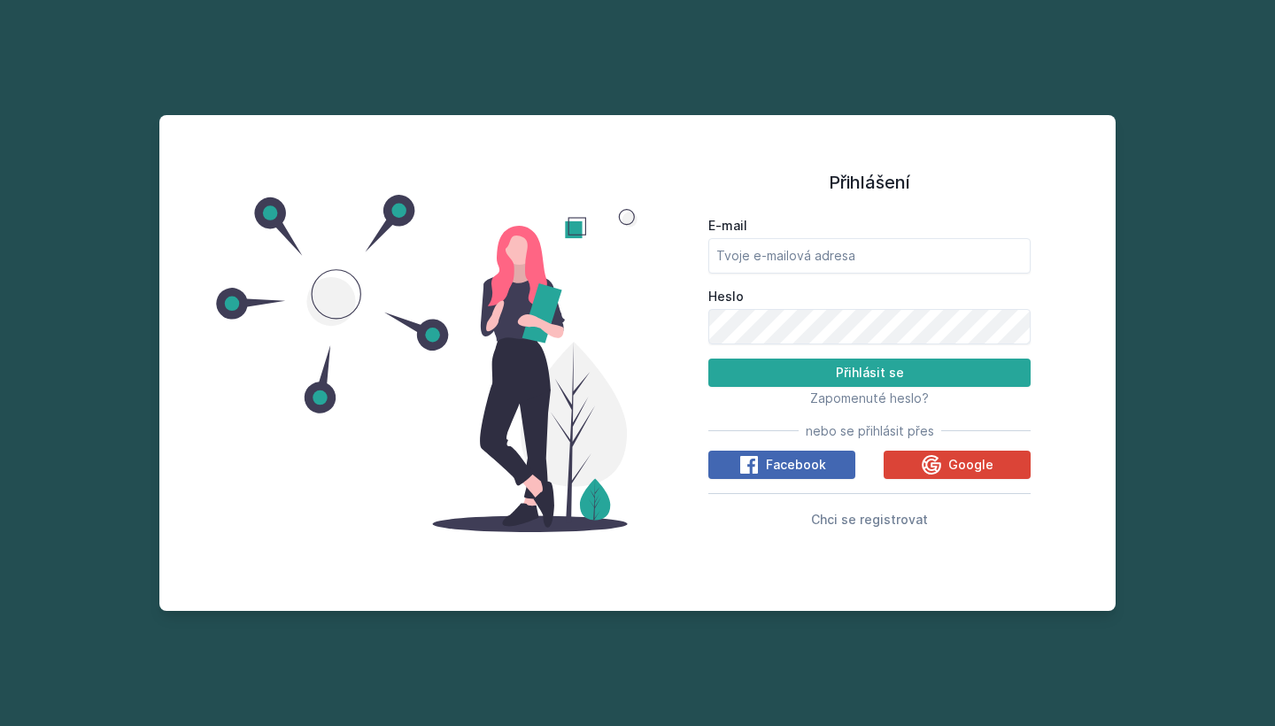  I want to click on input: Tvoje e-mailová adresa, so click(869, 256).